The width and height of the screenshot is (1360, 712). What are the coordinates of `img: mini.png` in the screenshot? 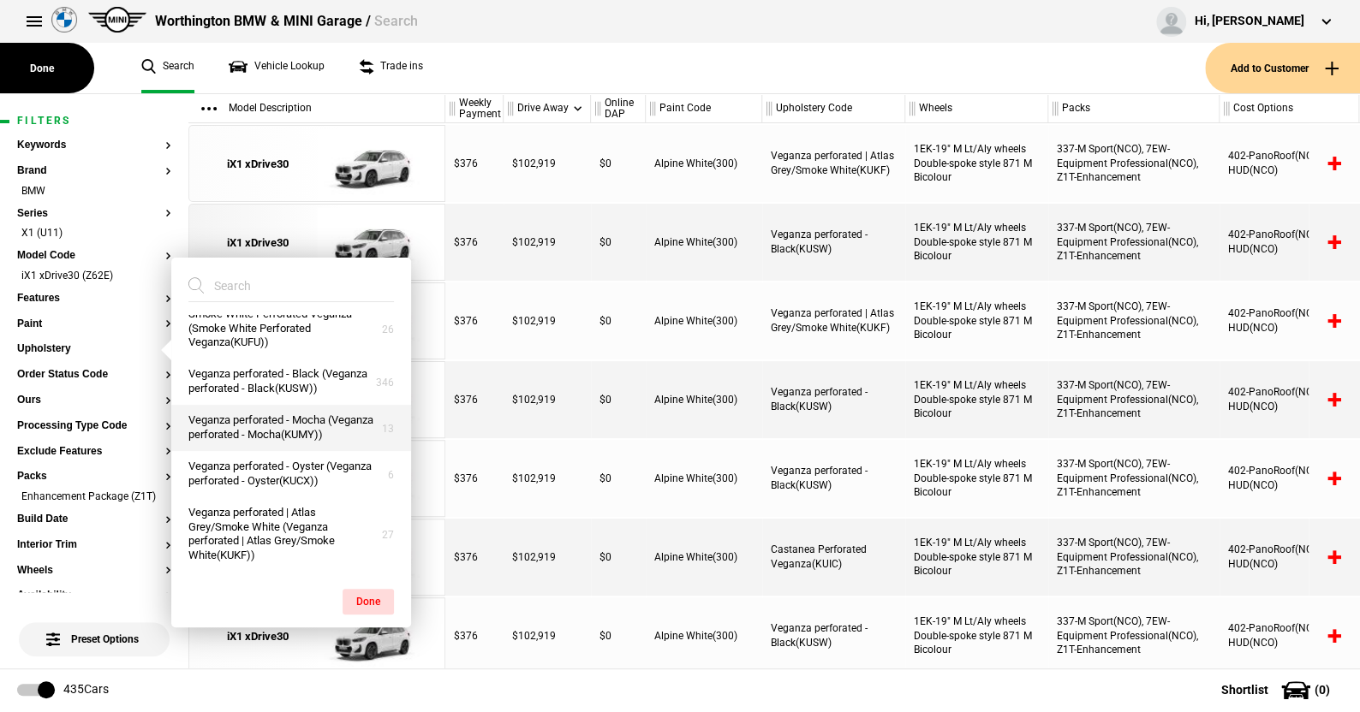 It's located at (117, 20).